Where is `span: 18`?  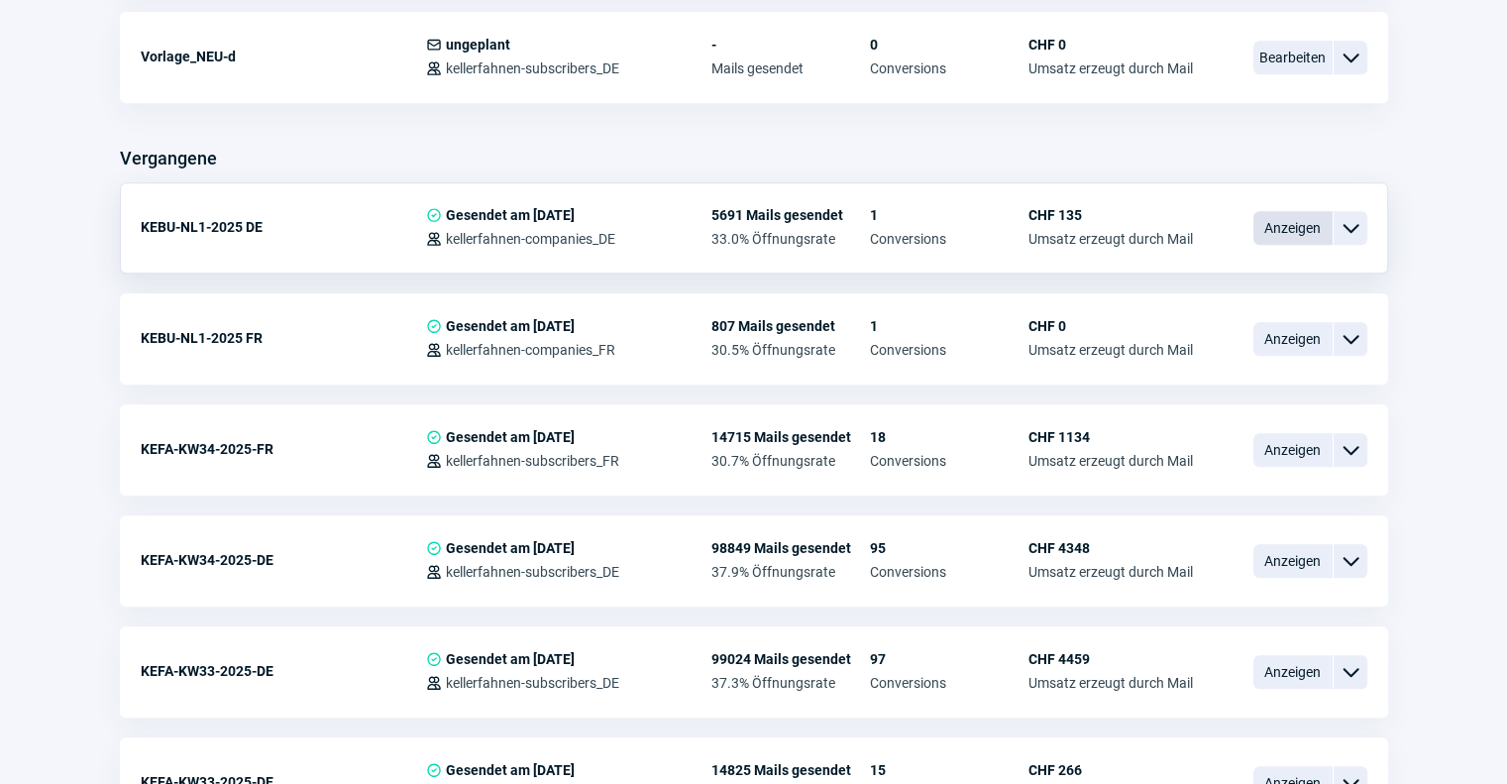 span: 18 is located at coordinates (949, 437).